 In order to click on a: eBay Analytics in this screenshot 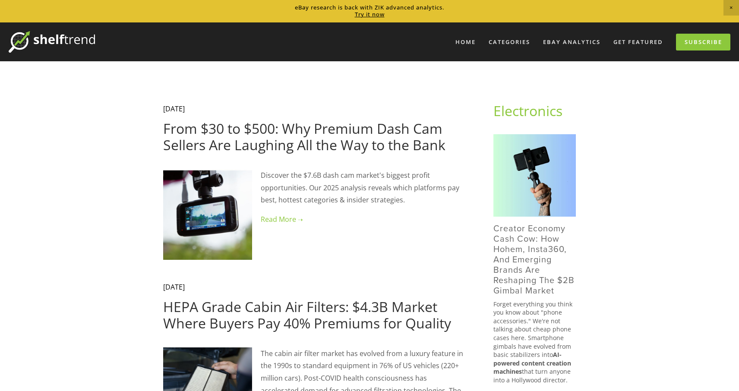, I will do `click(572, 42)`.